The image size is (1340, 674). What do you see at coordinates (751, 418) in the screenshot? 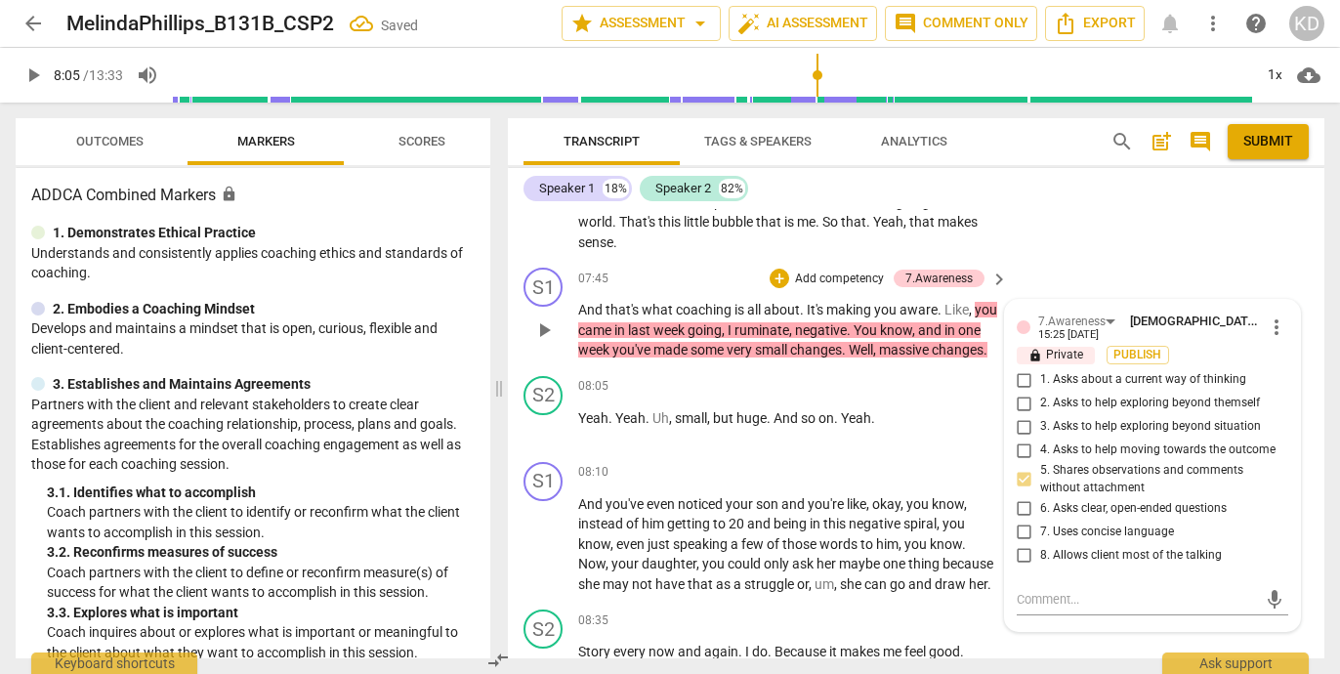
I see `span: huge` at bounding box center [751, 418].